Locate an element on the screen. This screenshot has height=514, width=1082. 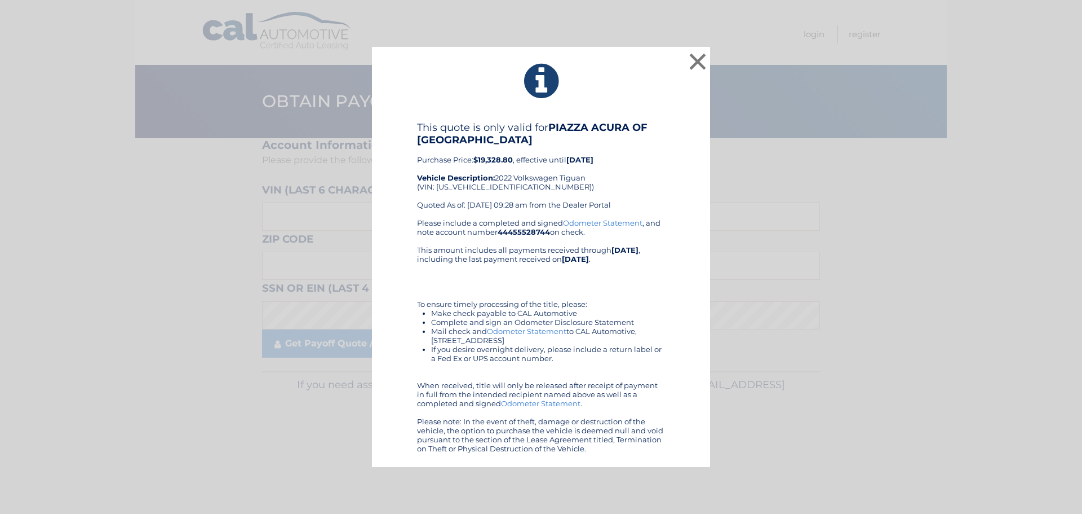
h4: This quote is only valid for is located at coordinates (541, 134).